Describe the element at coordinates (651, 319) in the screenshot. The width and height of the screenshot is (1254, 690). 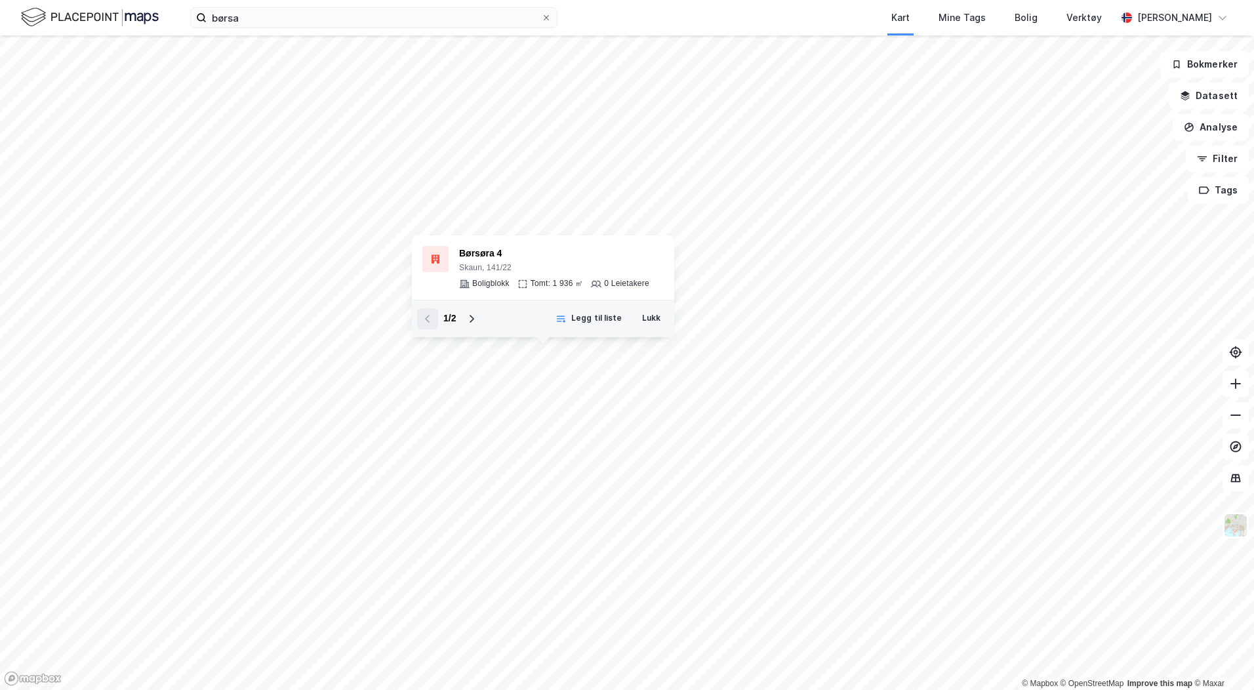
I see `button: Lukk` at that location.